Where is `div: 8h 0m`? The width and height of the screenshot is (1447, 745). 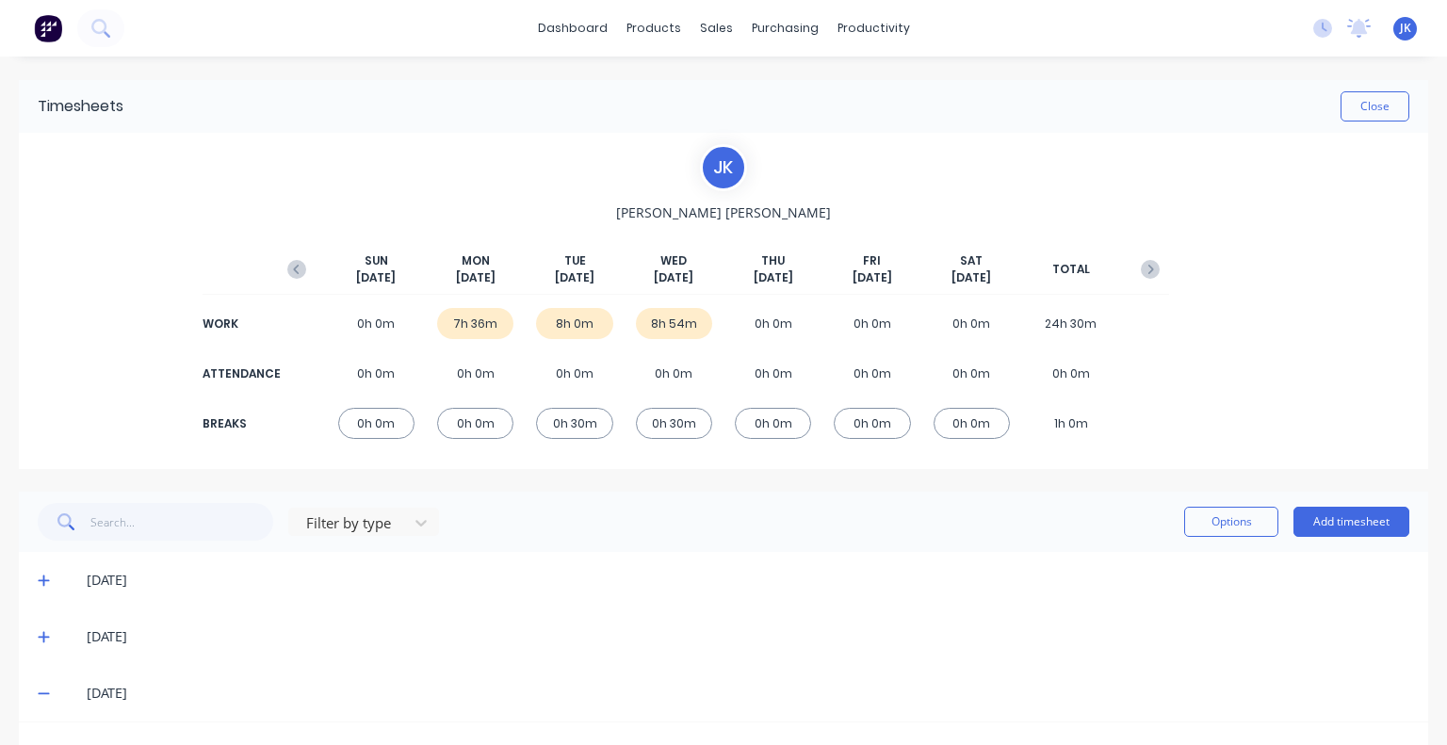
div: 8h 0m is located at coordinates (574, 323).